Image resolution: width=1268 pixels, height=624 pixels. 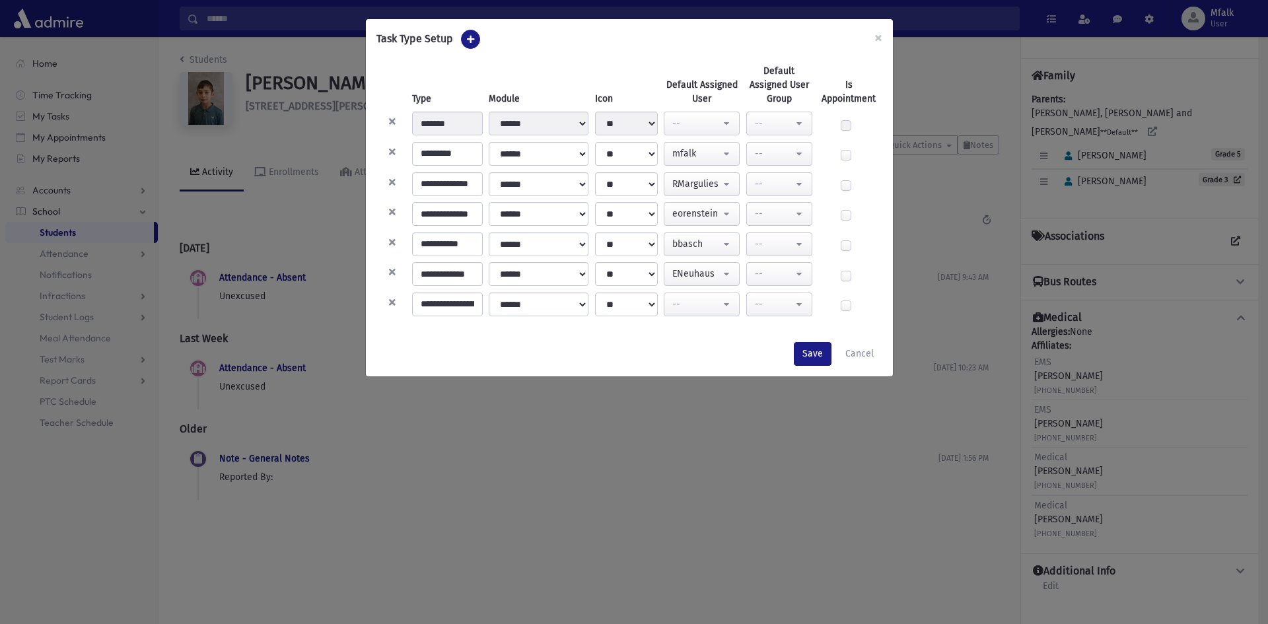 What do you see at coordinates (696, 184) in the screenshot?
I see `div: RMargulies` at bounding box center [696, 184].